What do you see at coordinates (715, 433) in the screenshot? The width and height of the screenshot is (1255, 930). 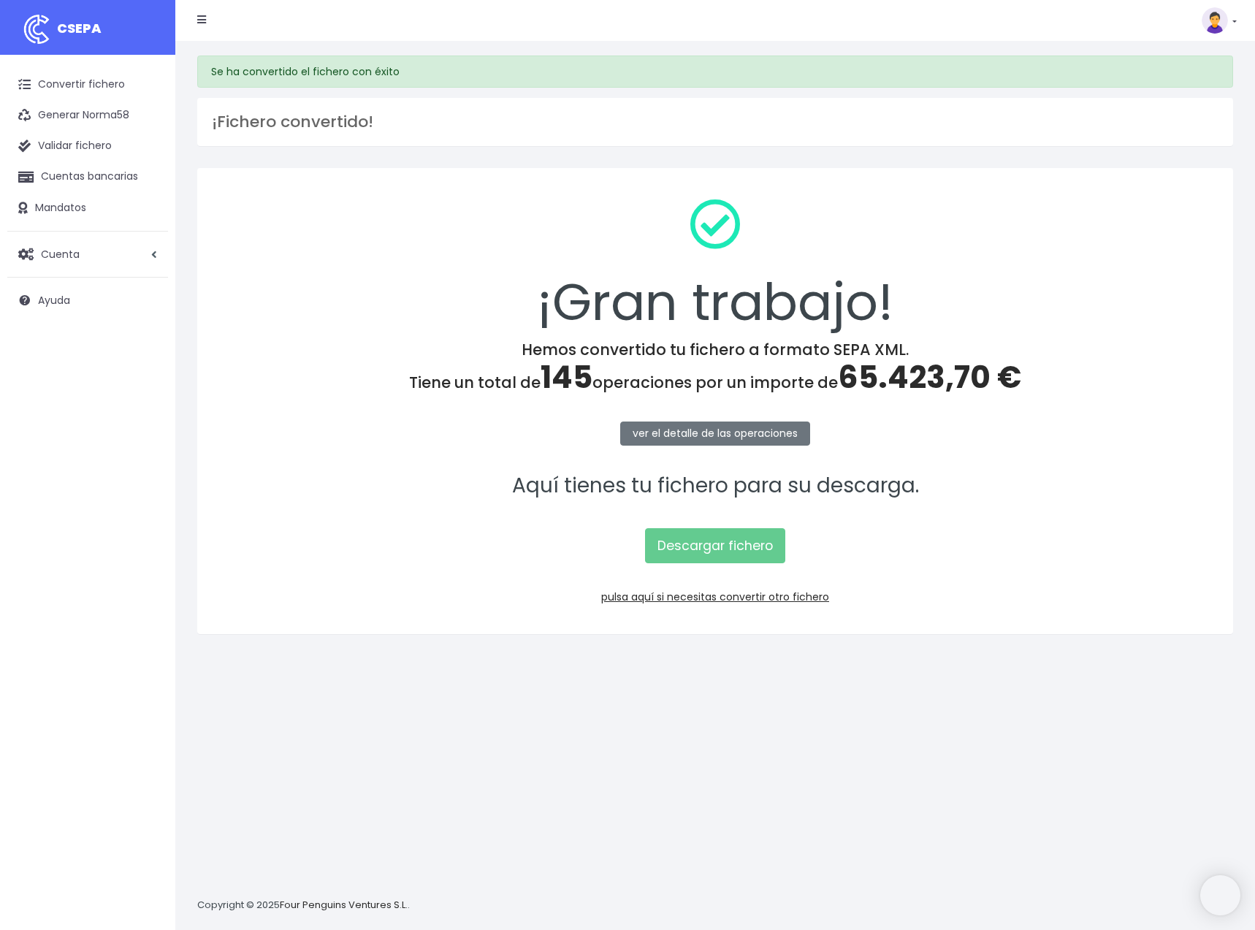 I see `a: ver el detalle de las operaciones` at bounding box center [715, 433].